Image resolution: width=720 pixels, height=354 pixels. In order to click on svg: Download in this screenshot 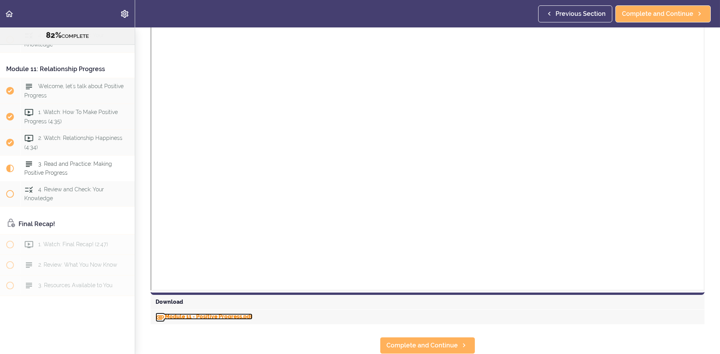, I will do `click(160, 317)`.